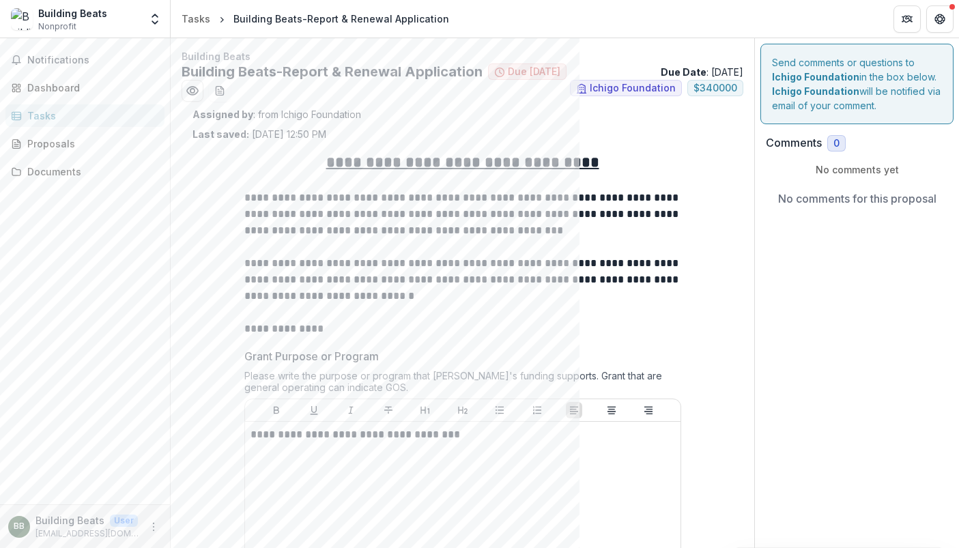 This screenshot has width=959, height=548. I want to click on span: $ 340000, so click(715, 88).